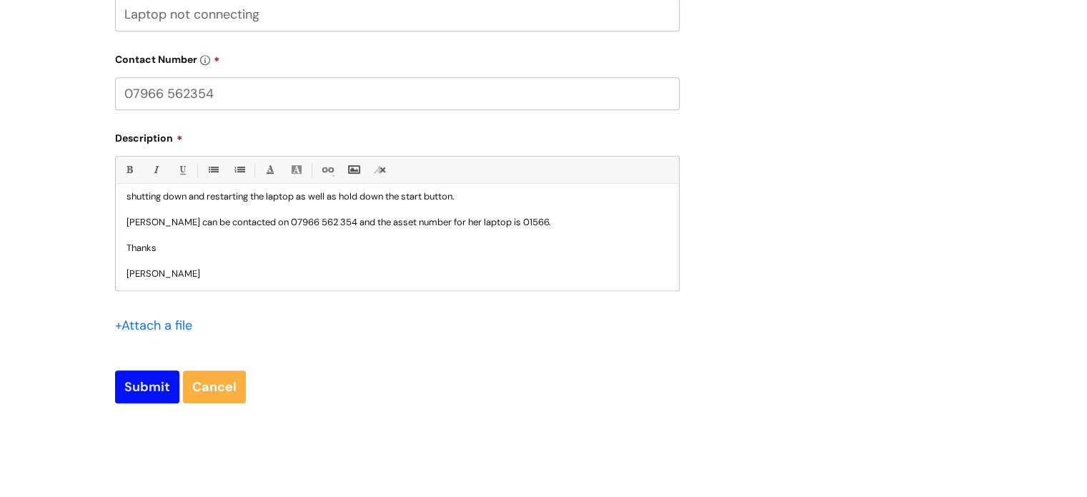 This screenshot has width=1087, height=497. I want to click on img: info-icon.svg, so click(205, 60).